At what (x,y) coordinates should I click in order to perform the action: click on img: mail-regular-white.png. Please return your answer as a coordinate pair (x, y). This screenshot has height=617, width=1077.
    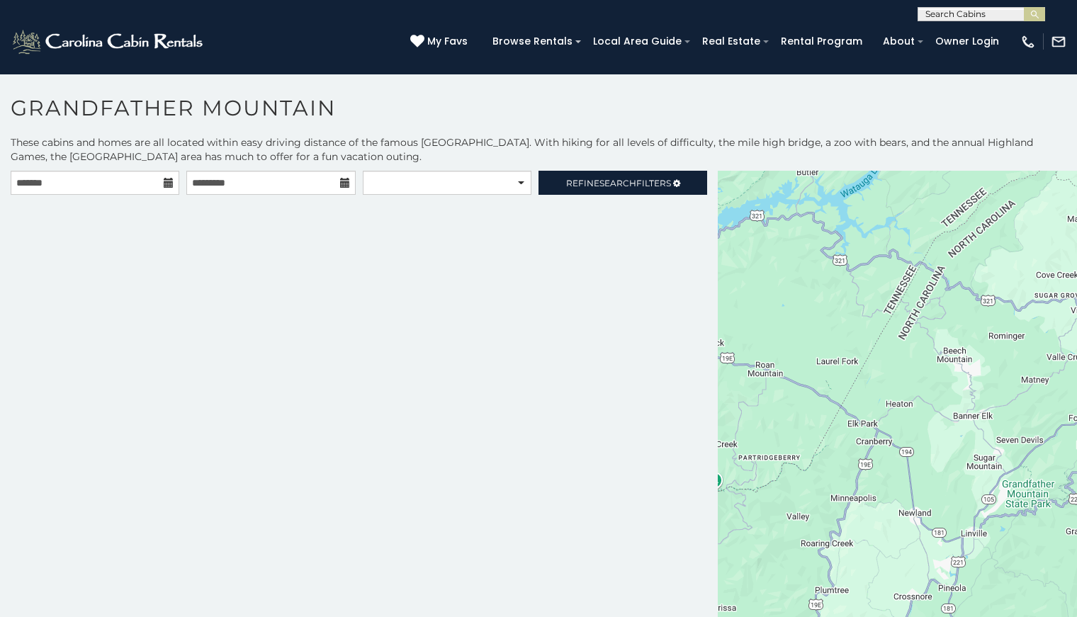
    Looking at the image, I should click on (1059, 42).